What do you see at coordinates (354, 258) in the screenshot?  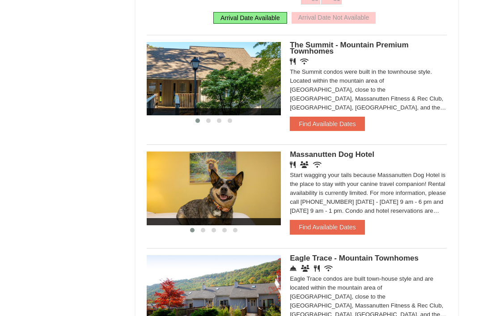 I see `span: Eagle Trace - Mountain Townhomes` at bounding box center [354, 258].